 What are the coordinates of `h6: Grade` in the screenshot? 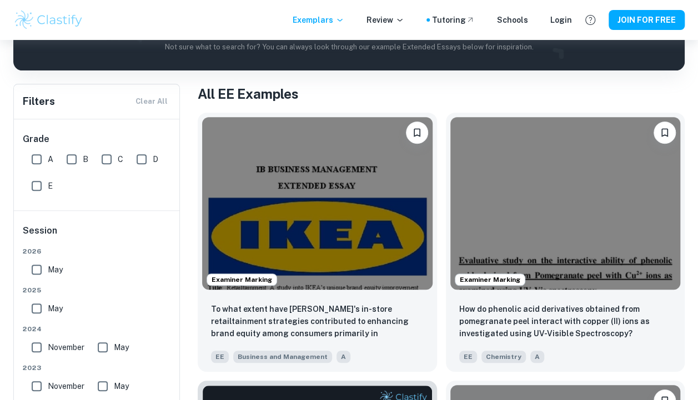 It's located at (97, 139).